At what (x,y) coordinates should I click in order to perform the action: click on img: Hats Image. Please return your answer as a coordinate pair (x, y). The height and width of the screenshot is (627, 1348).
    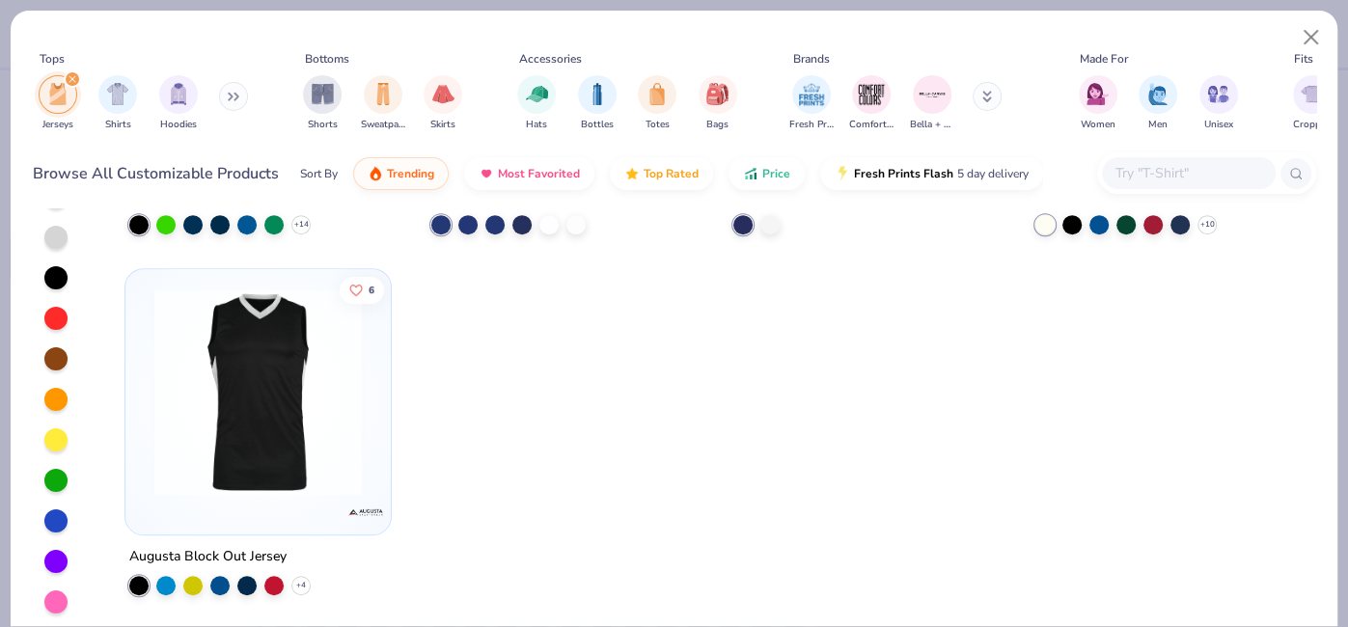
    Looking at the image, I should click on (537, 94).